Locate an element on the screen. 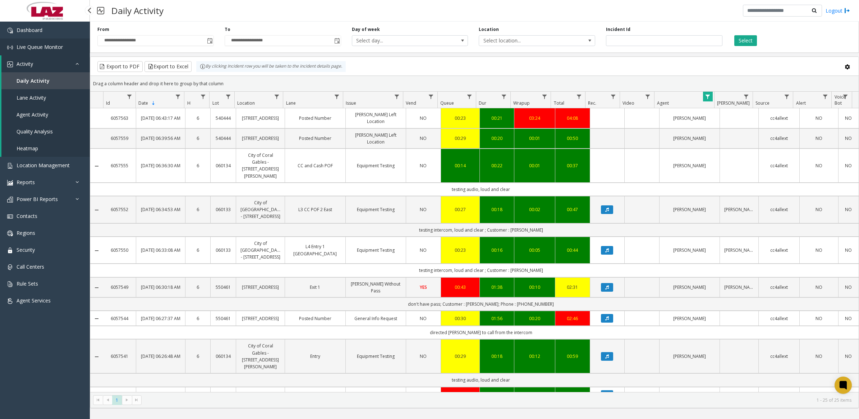 Image resolution: width=859 pixels, height=419 pixels. a: Source Filter Menu is located at coordinates (786, 96).